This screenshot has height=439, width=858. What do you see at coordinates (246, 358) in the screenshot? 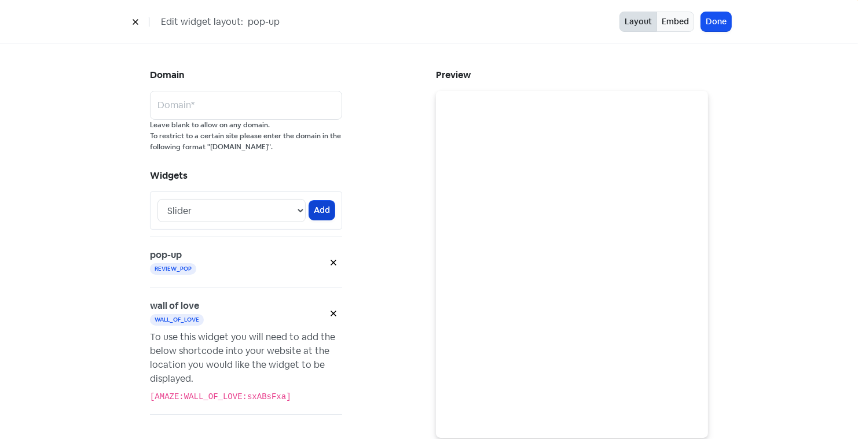
I see `div: To use this widget you will need to add the below shortcode into your website at the location you...` at bounding box center [246, 358].